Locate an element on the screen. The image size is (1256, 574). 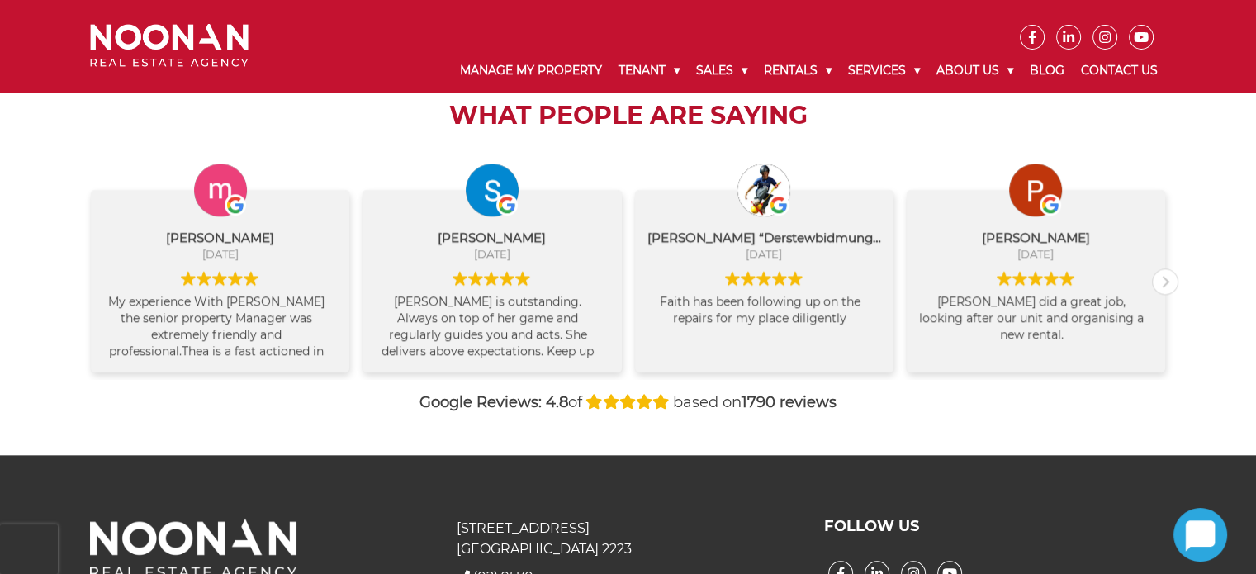
a: Contact Us is located at coordinates (1119, 70).